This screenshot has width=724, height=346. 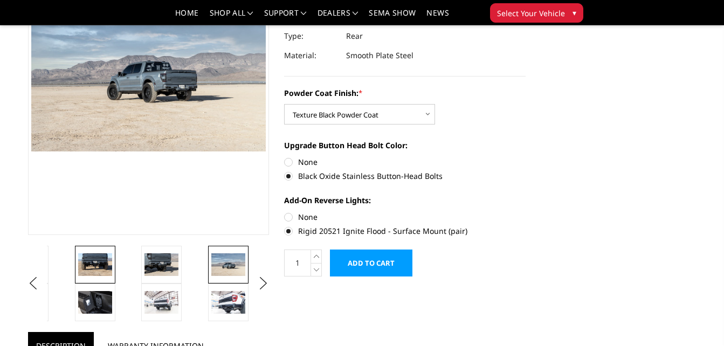 I want to click on dt: Type:, so click(x=311, y=36).